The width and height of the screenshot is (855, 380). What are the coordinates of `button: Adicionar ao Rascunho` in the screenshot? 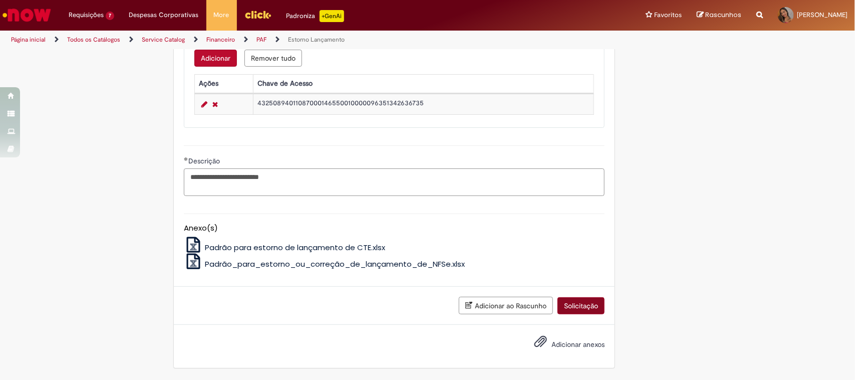 It's located at (506, 305).